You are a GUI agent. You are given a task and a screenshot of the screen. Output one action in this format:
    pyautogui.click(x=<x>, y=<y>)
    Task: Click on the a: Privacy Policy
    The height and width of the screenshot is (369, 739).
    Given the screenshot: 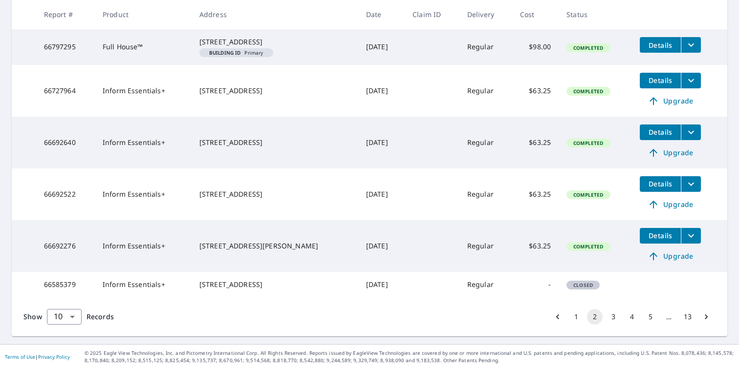 What is the action you would take?
    pyautogui.click(x=54, y=357)
    